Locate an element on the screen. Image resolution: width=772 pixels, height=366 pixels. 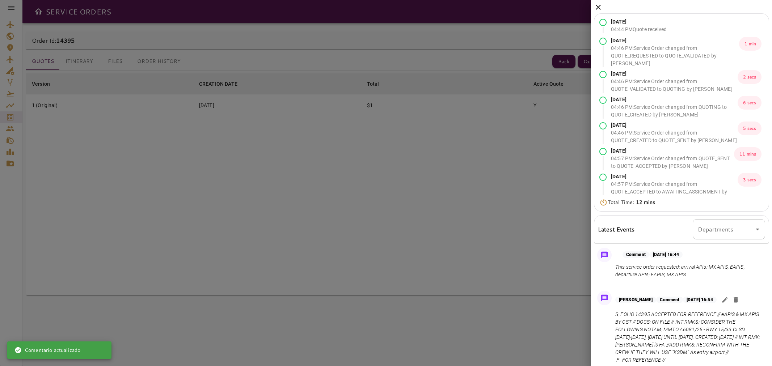
p: 1 min is located at coordinates (751, 44).